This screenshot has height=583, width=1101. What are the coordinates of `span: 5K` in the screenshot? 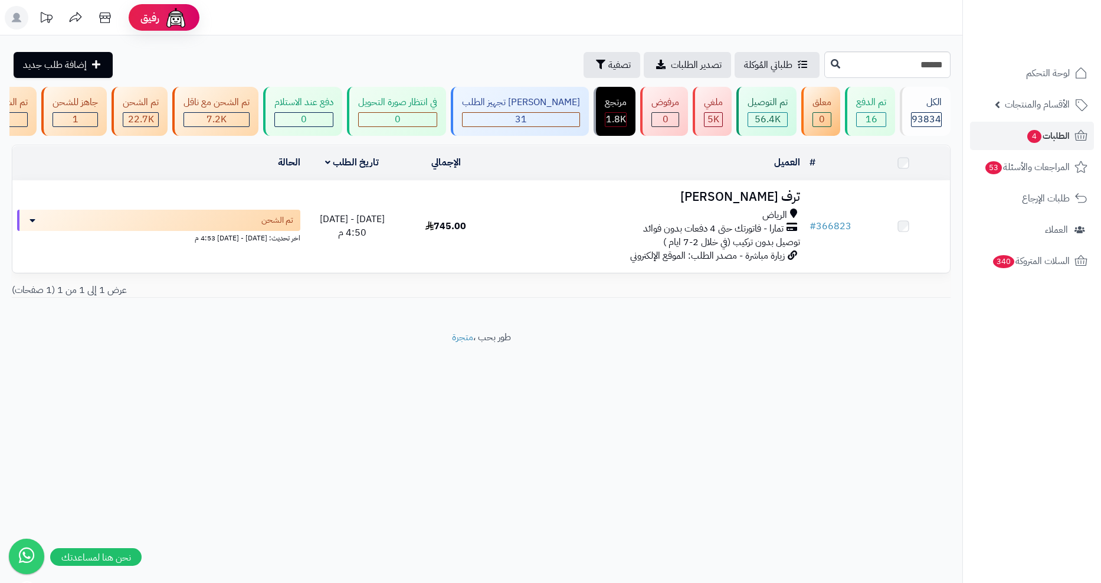 It's located at (714, 119).